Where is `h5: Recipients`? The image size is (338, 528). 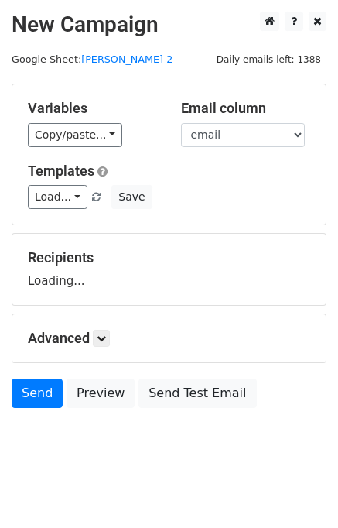 h5: Recipients is located at coordinates (169, 258).